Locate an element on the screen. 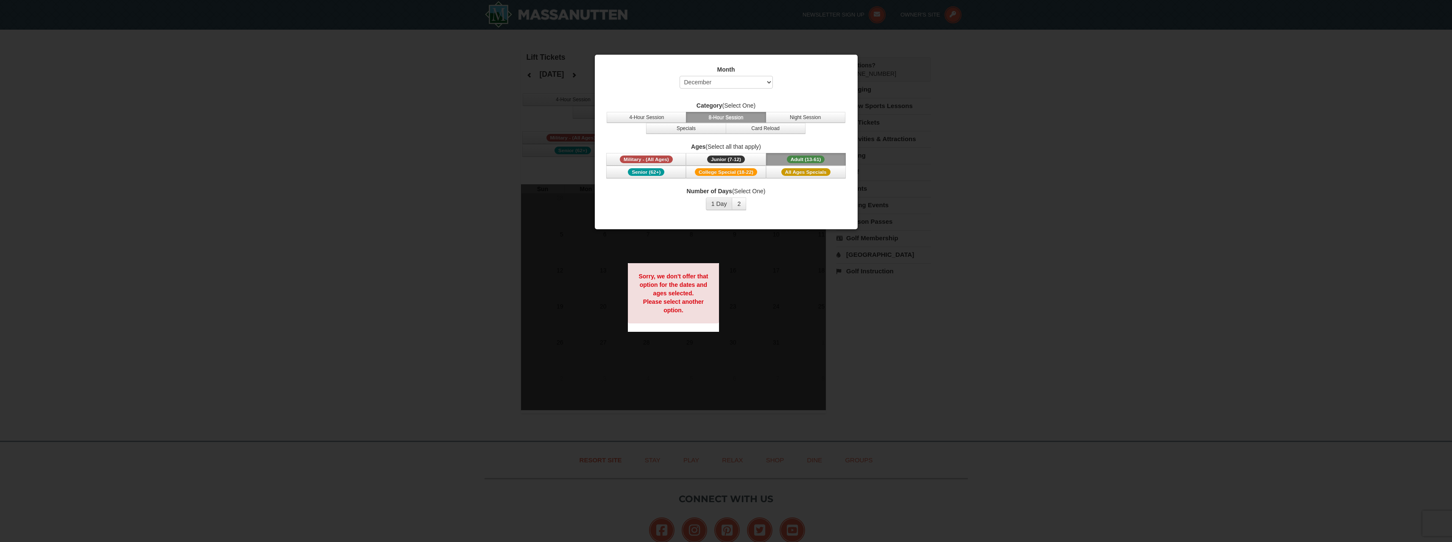 The width and height of the screenshot is (1452, 542). button: College Special (18-22) is located at coordinates (726, 172).